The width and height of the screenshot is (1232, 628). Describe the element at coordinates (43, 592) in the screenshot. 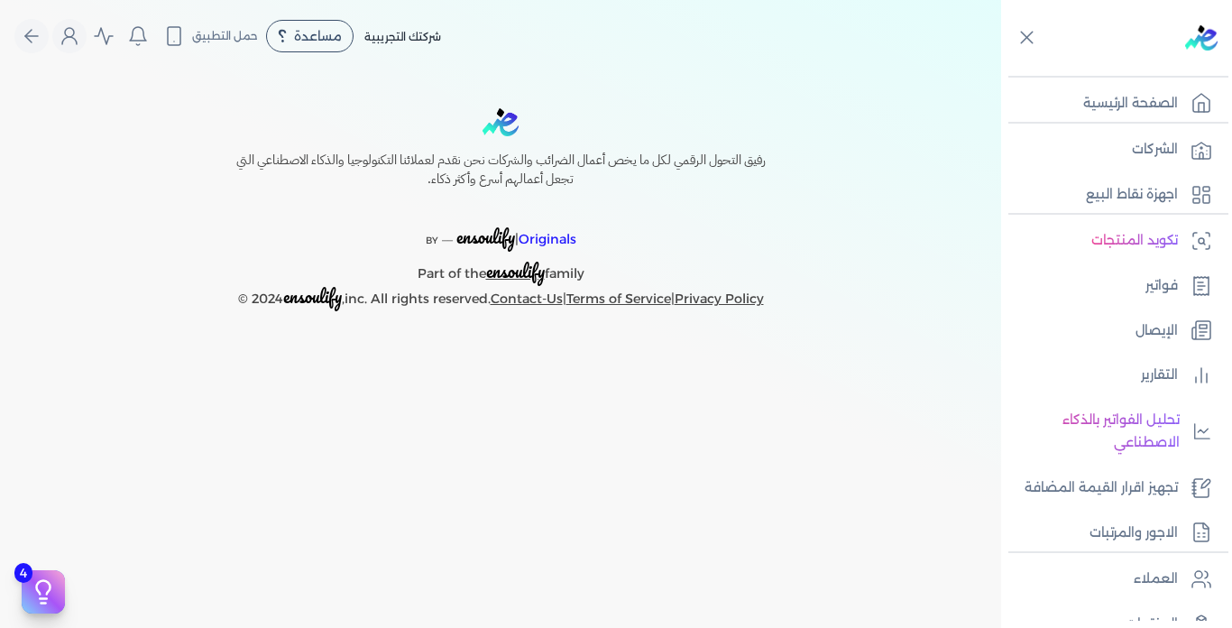

I see `button: 4` at that location.